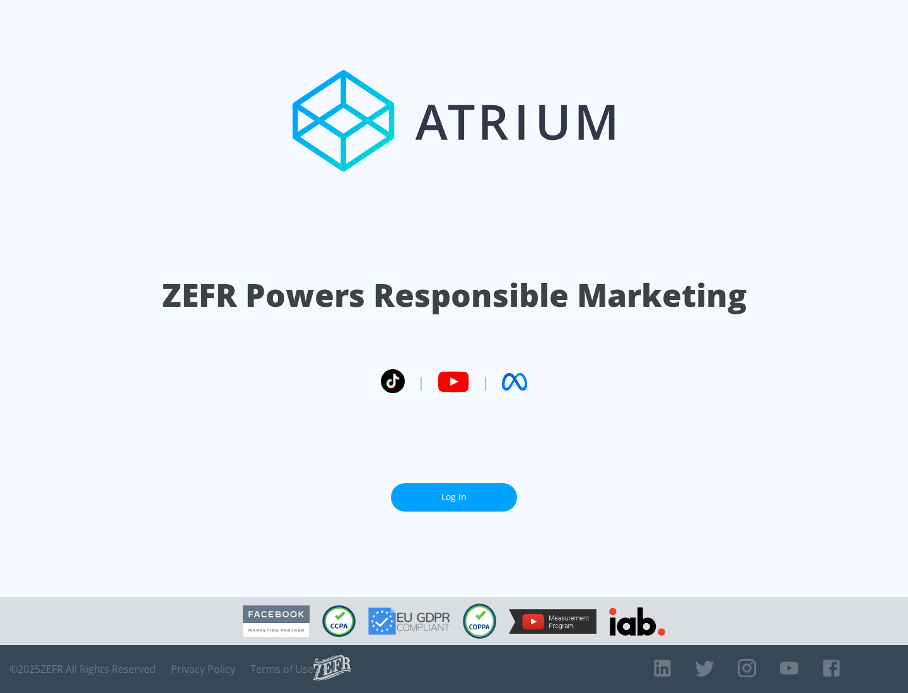  What do you see at coordinates (83, 669) in the screenshot?
I see `span: © 2025 ZEFR All Rights Reserved` at bounding box center [83, 669].